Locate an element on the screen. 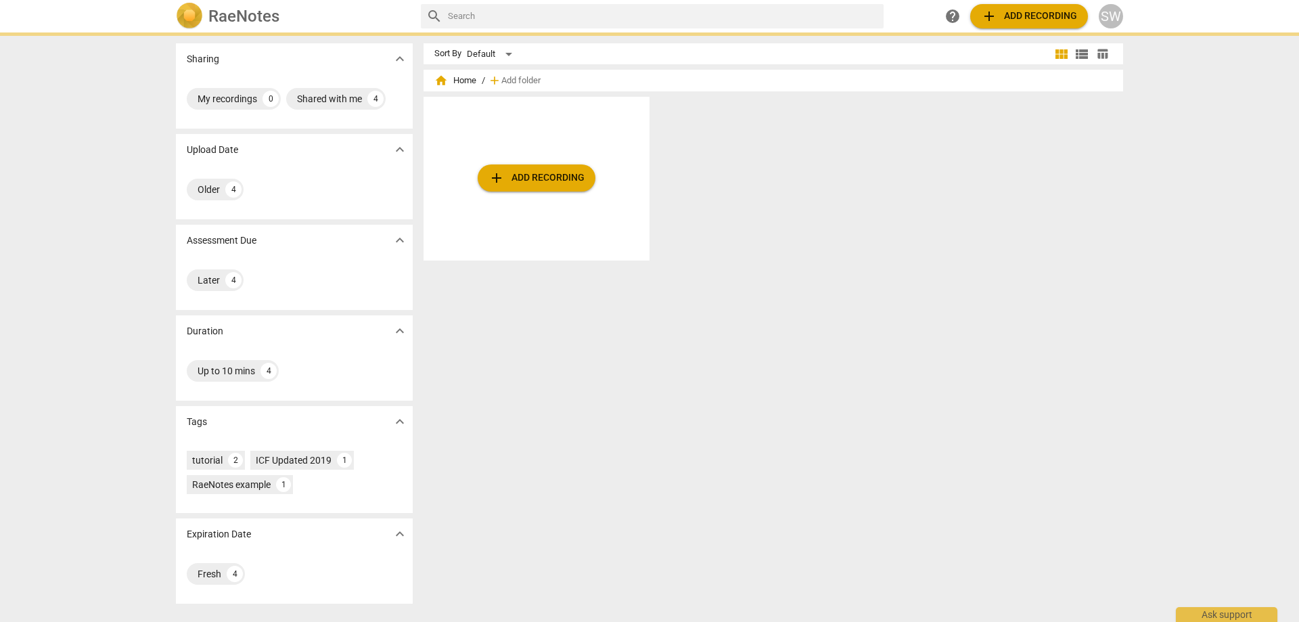  img: Logo is located at coordinates (189, 16).